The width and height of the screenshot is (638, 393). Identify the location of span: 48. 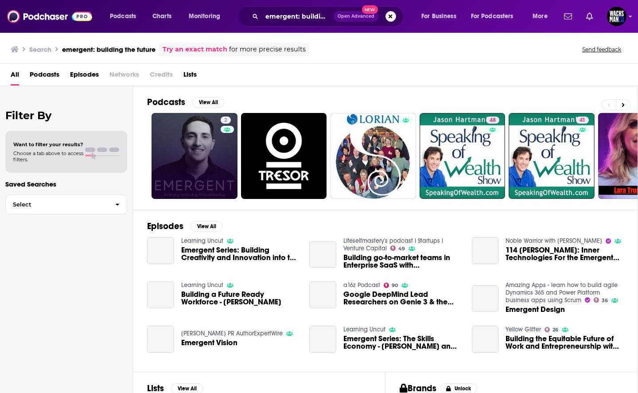
(493, 121).